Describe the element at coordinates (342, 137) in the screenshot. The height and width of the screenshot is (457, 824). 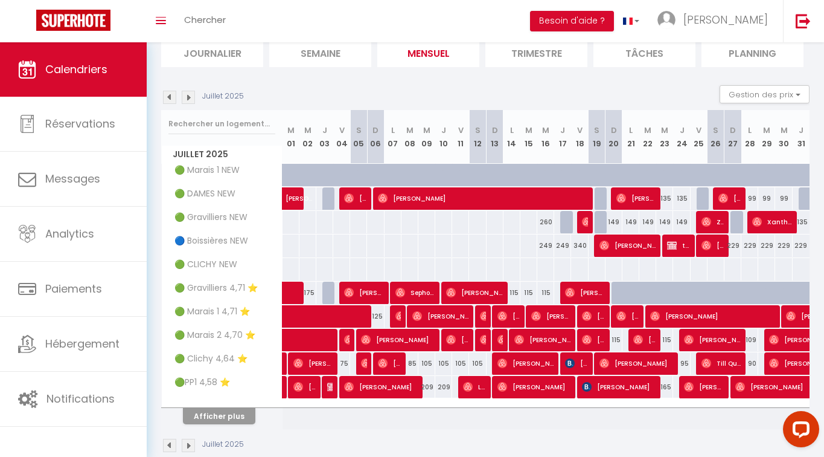
I see `th: 04` at that location.